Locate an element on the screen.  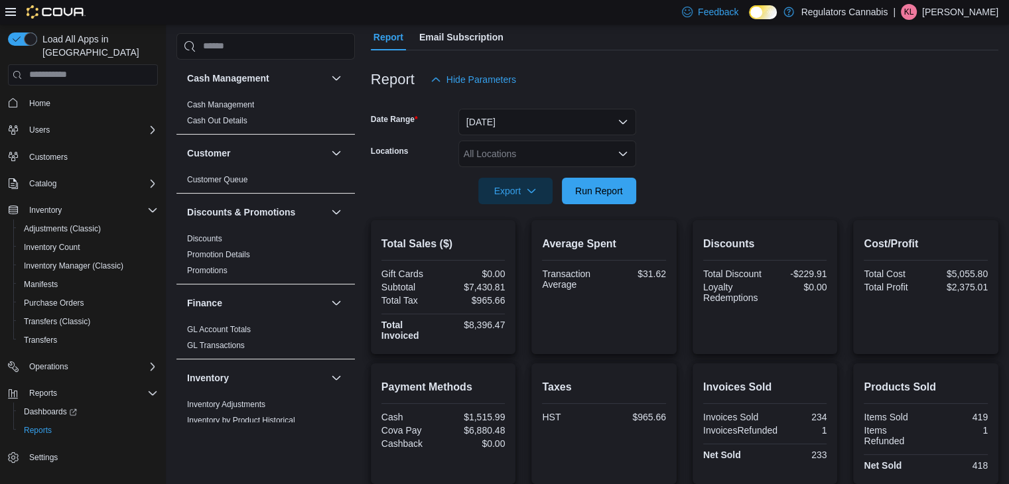
div: $965.66 is located at coordinates (475, 301).